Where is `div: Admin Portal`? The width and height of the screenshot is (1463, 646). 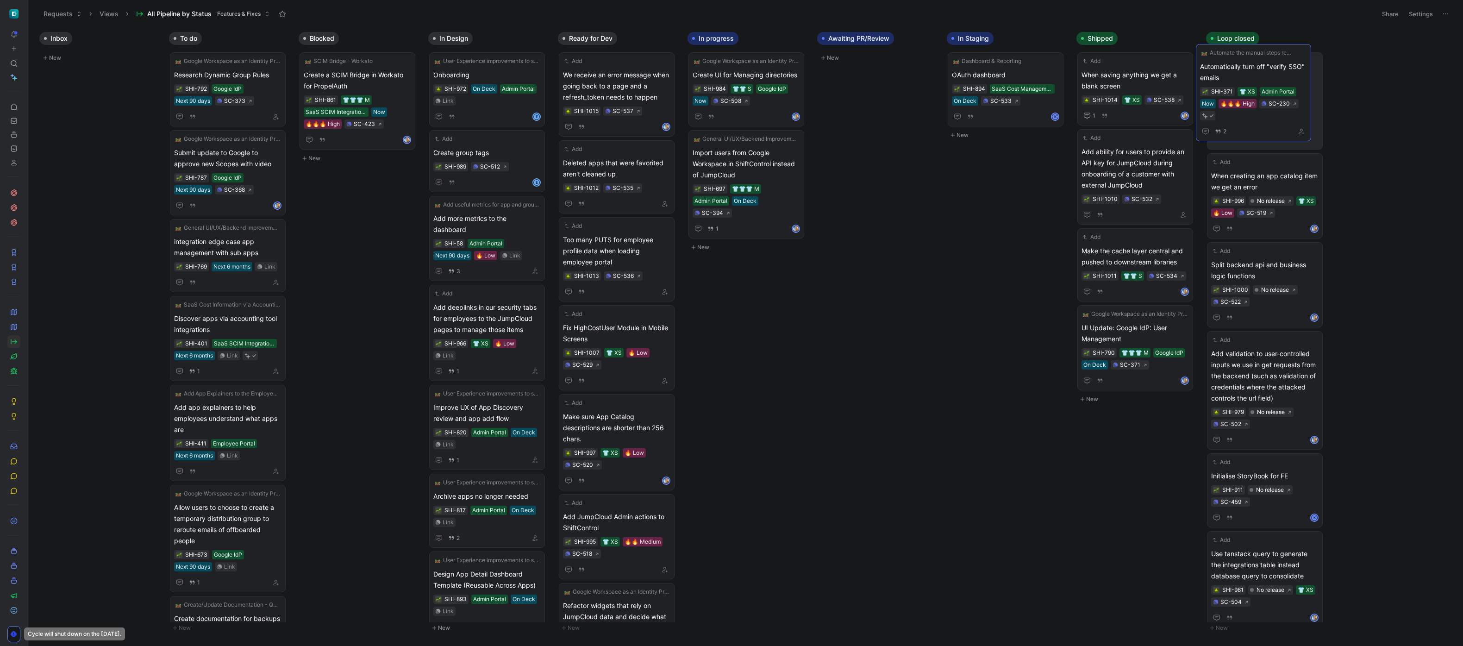 div: Admin Portal is located at coordinates (486, 243).